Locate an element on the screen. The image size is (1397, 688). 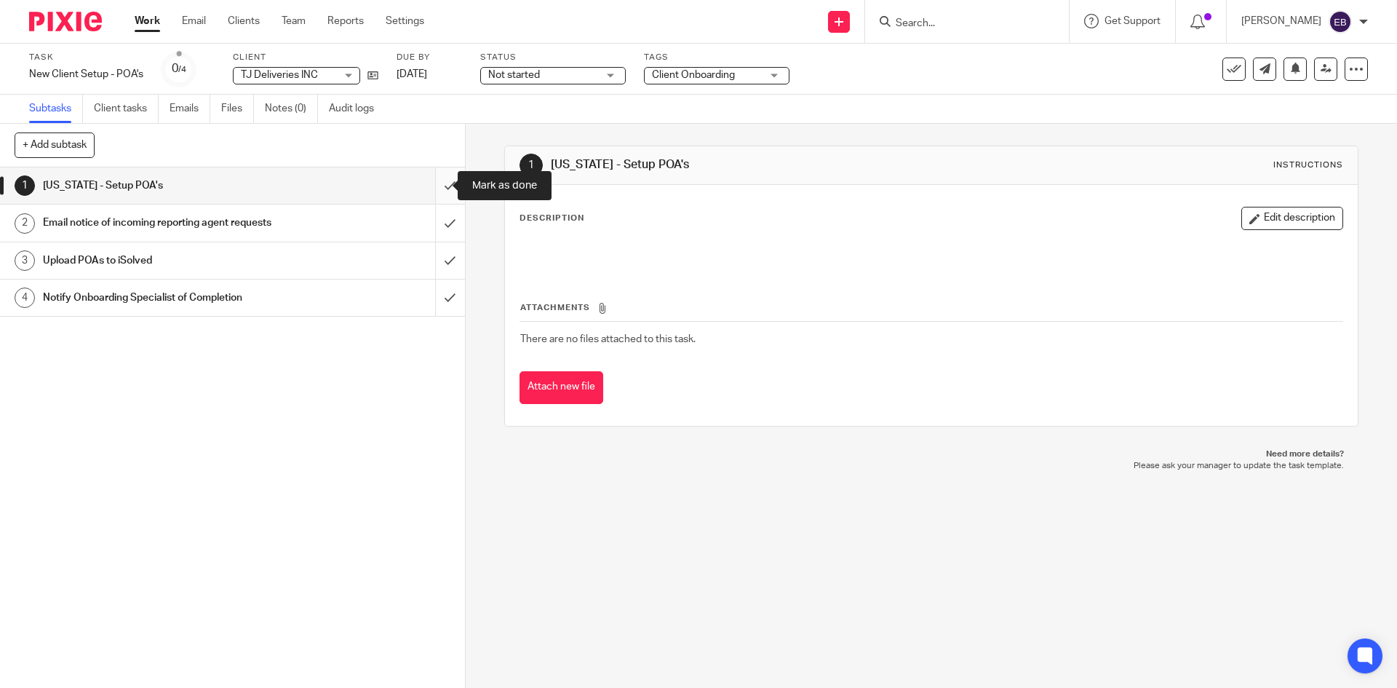
label: Tags is located at coordinates (717, 57).